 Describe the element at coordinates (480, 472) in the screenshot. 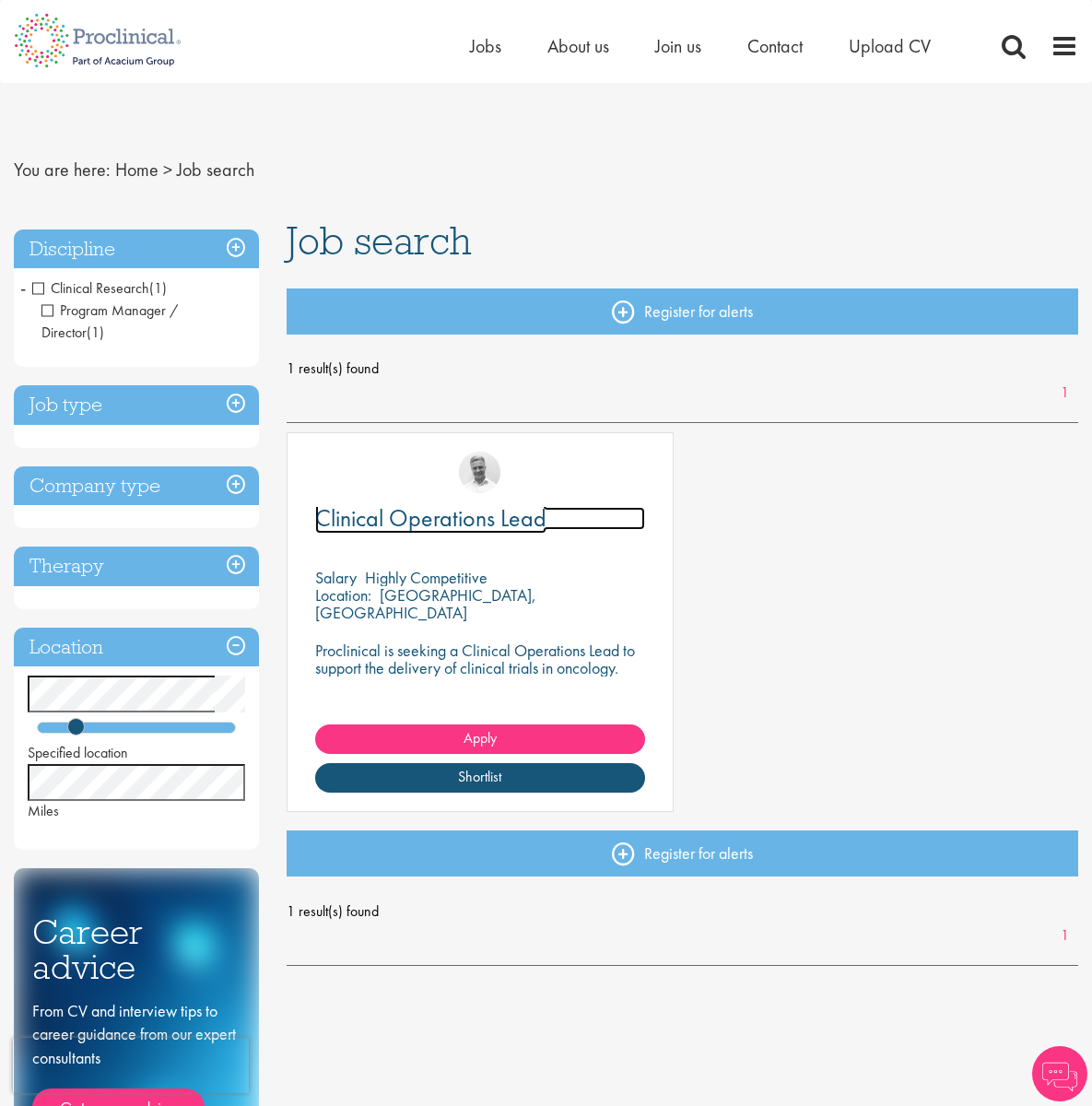

I see `a: Joshua Bye` at that location.